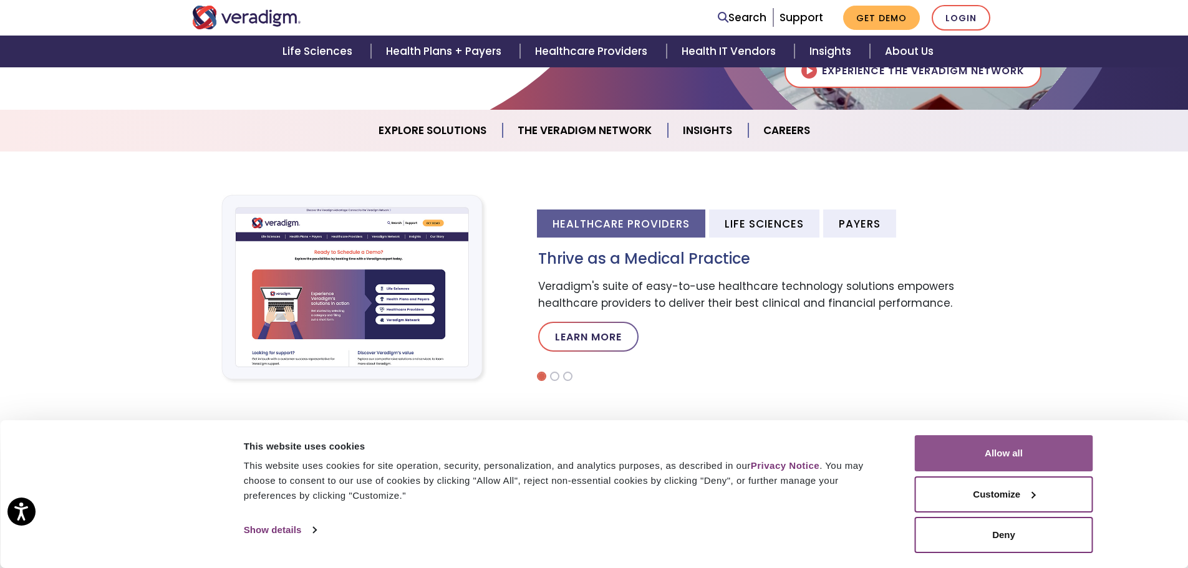 The width and height of the screenshot is (1188, 568). Describe the element at coordinates (246, 17) in the screenshot. I see `img: Veradigm logo` at that location.